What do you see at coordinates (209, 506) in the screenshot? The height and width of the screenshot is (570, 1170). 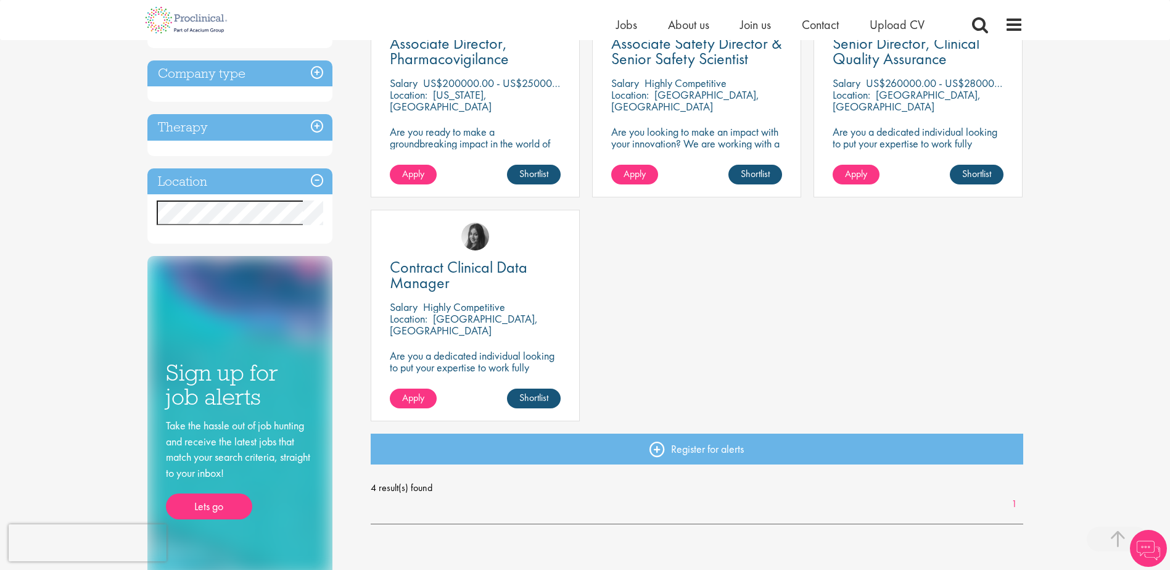 I see `a: Lets go` at bounding box center [209, 506].